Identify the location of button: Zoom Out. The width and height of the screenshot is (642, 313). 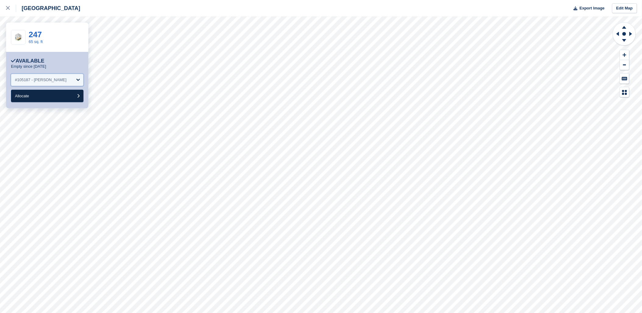
(625, 65).